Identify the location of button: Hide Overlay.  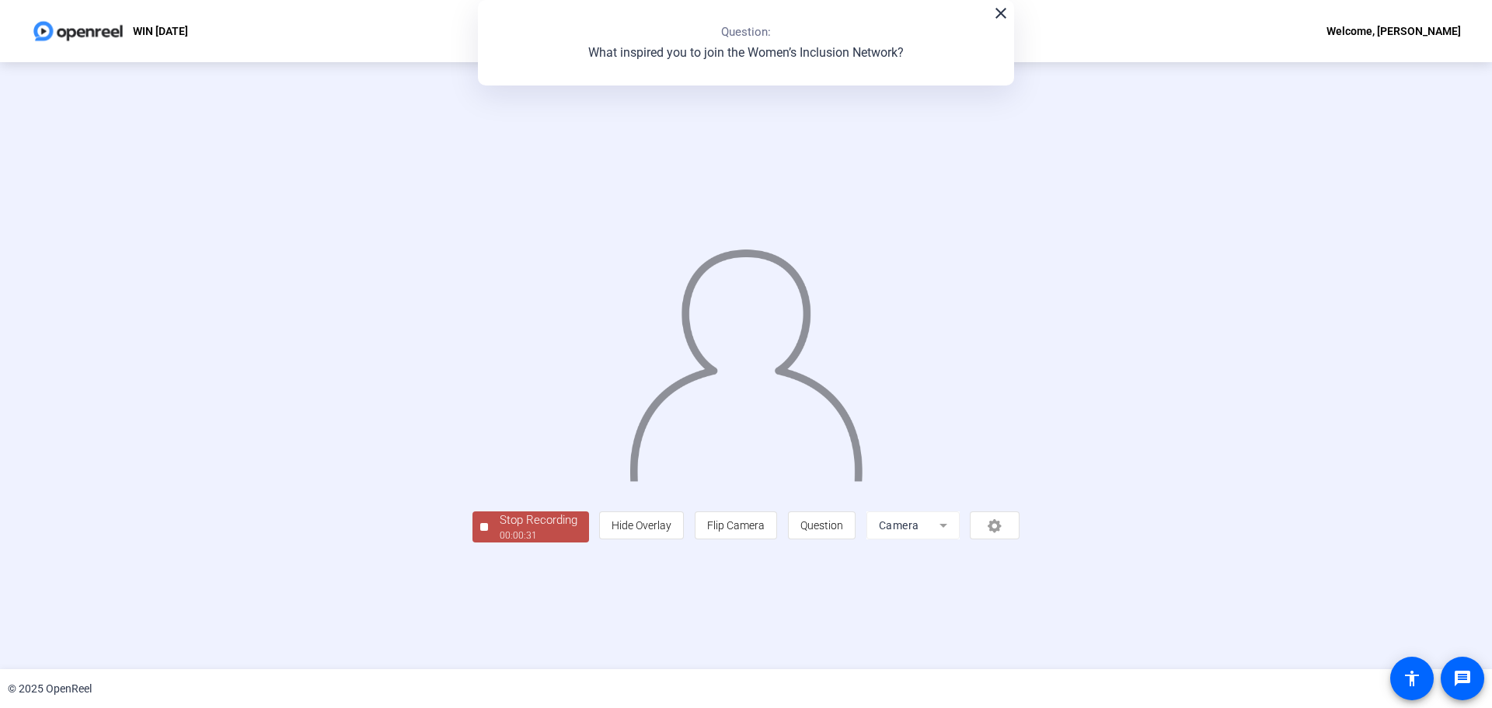
(641, 525).